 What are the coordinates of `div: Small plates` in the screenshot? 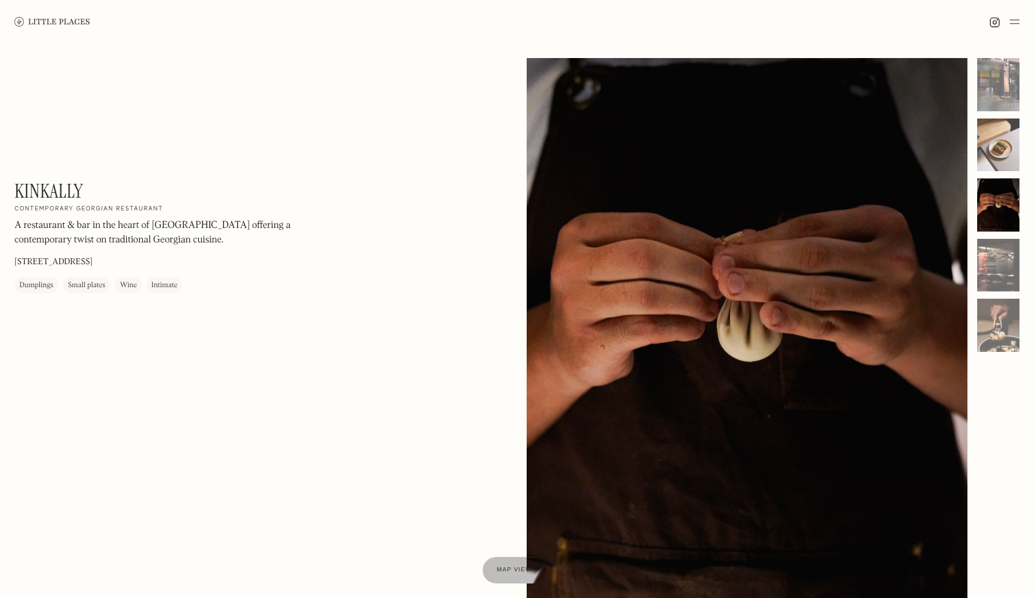 It's located at (86, 285).